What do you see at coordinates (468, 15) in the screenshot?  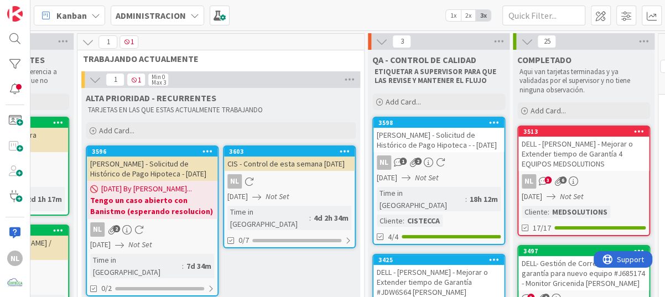 I see `span: 2x` at bounding box center [468, 15].